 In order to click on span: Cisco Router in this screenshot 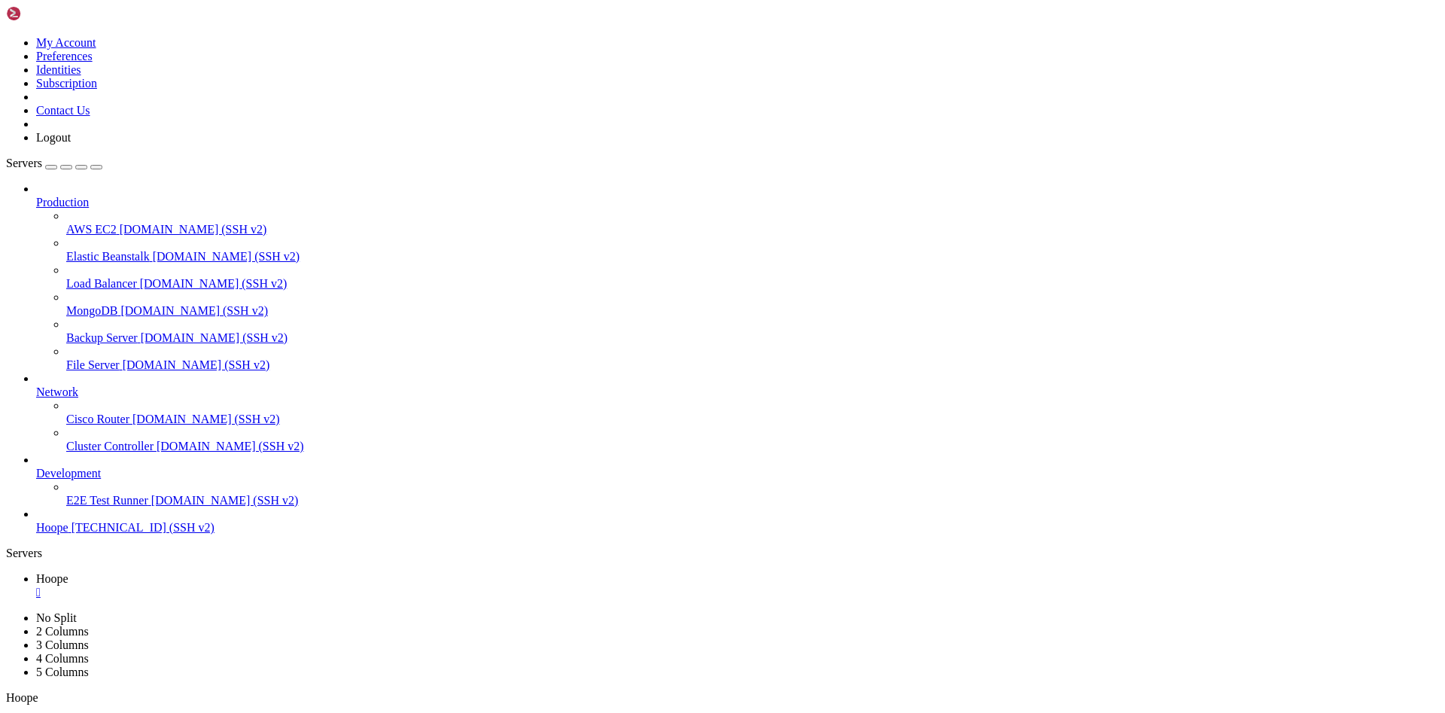, I will do `click(98, 418)`.